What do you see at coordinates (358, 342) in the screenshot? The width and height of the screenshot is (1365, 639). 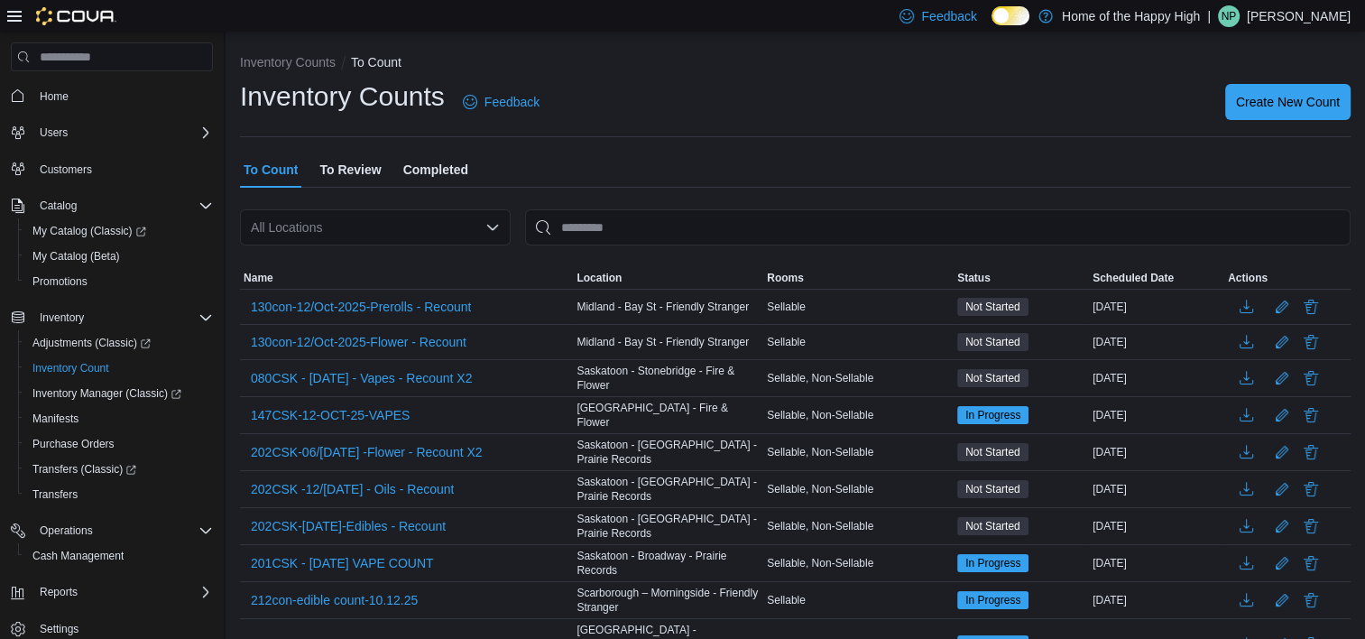 I see `span: 130con-12/Oct-2025-Flower - Recount` at bounding box center [358, 342].